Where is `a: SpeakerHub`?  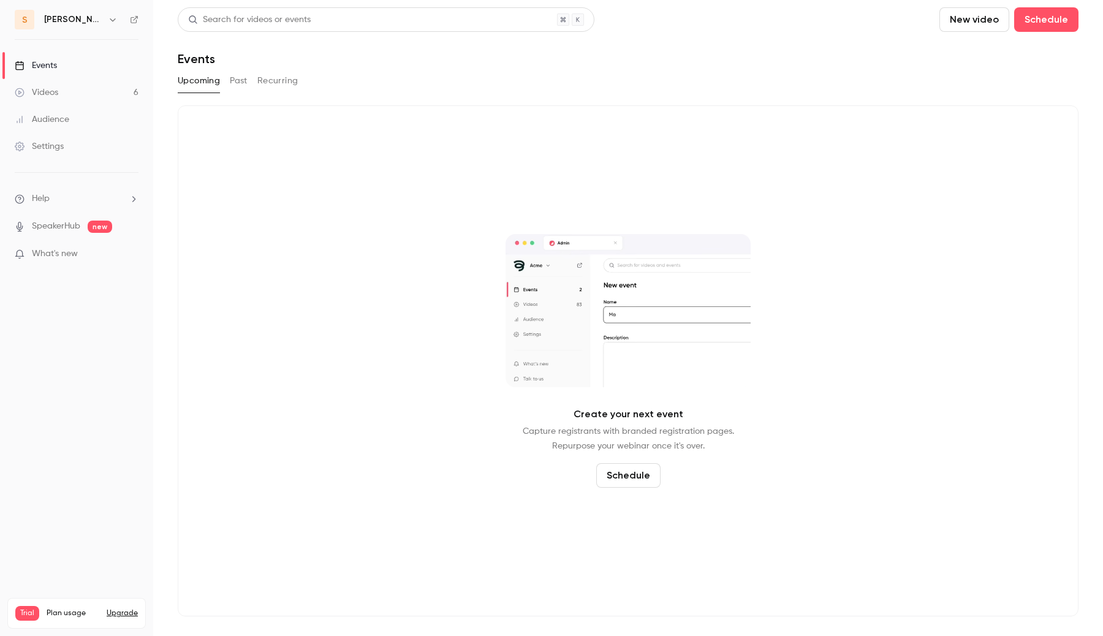 a: SpeakerHub is located at coordinates (56, 226).